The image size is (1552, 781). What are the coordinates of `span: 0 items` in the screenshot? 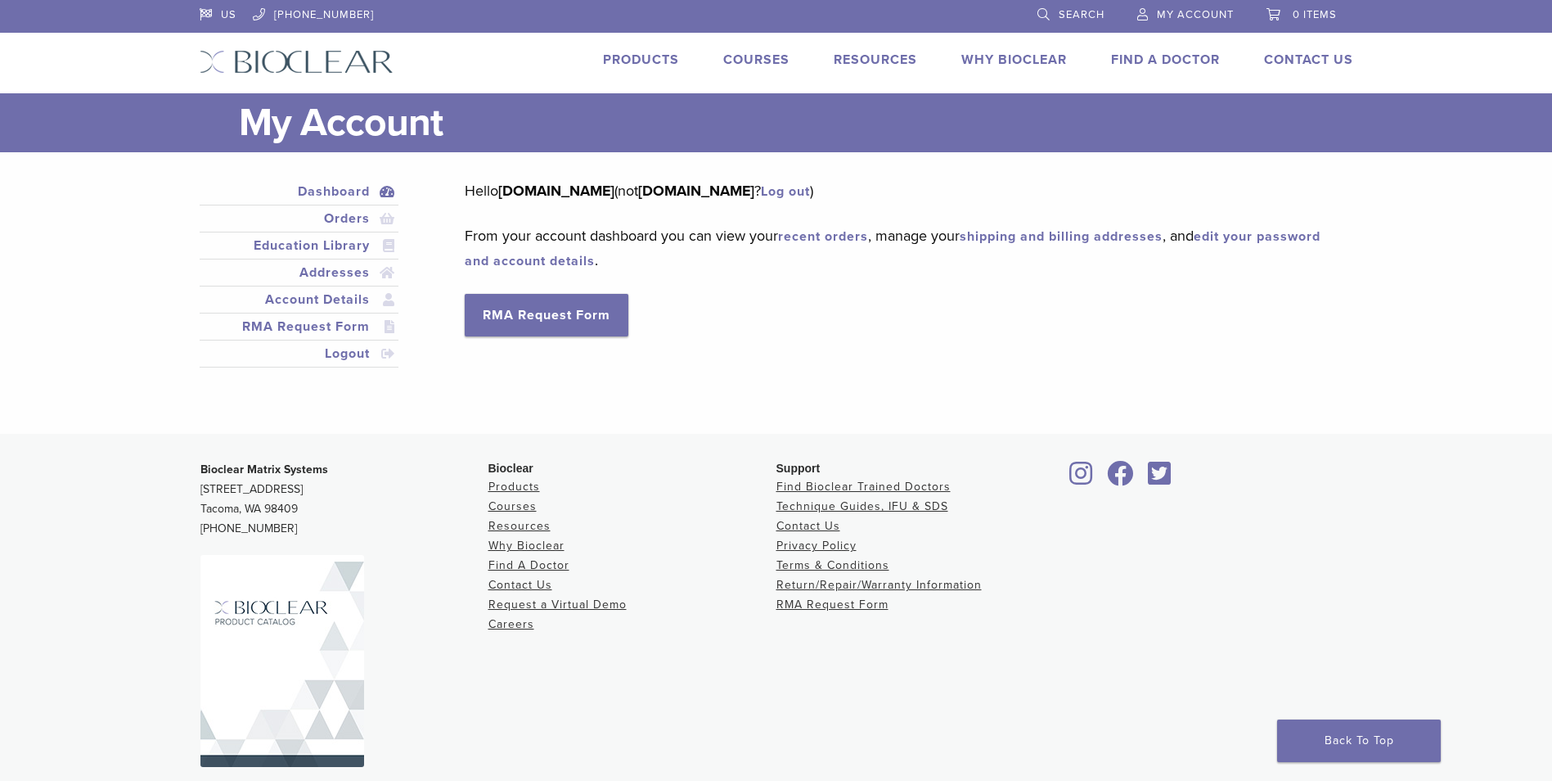 It's located at (1315, 15).